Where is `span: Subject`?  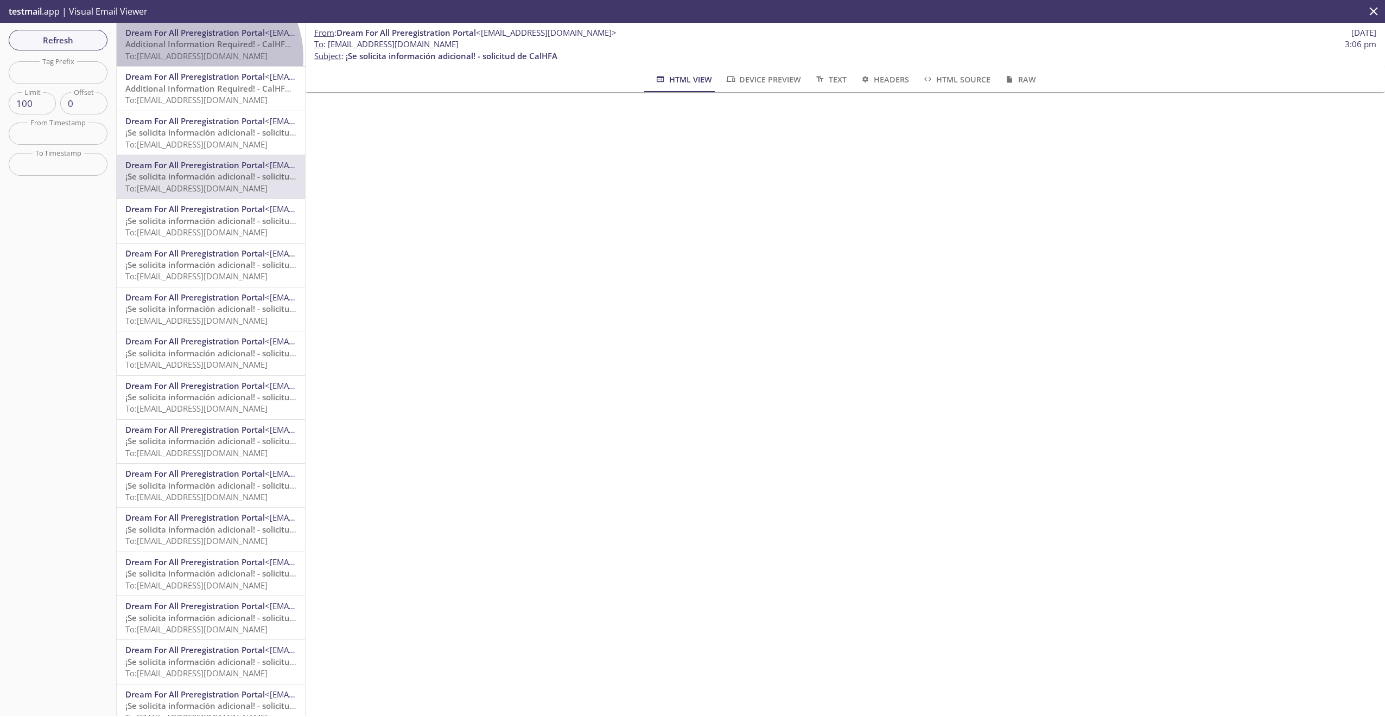
span: Subject is located at coordinates (328, 56).